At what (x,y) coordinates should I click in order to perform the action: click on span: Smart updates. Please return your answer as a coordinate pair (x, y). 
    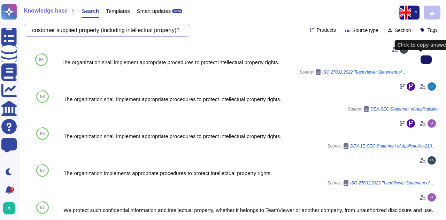
    Looking at the image, I should click on (154, 11).